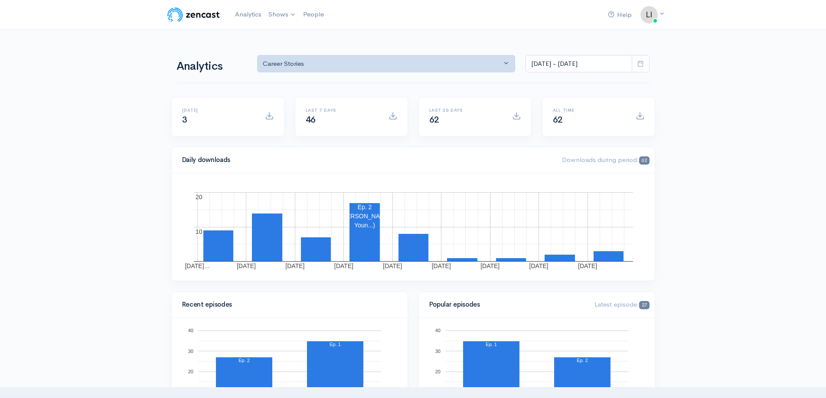 The height and width of the screenshot is (398, 826). Describe the element at coordinates (465, 110) in the screenshot. I see `h6: Last 30 days` at that location.